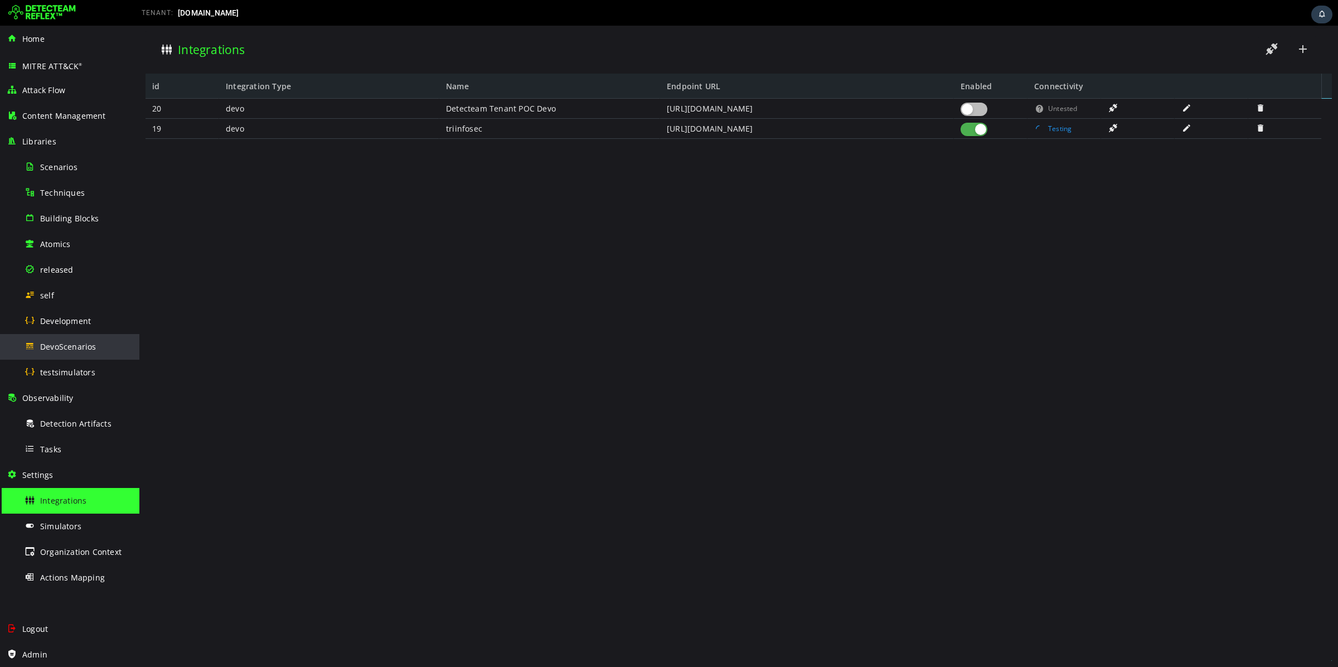 The image size is (1338, 667). What do you see at coordinates (48, 398) in the screenshot?
I see `span: Observability` at bounding box center [48, 398].